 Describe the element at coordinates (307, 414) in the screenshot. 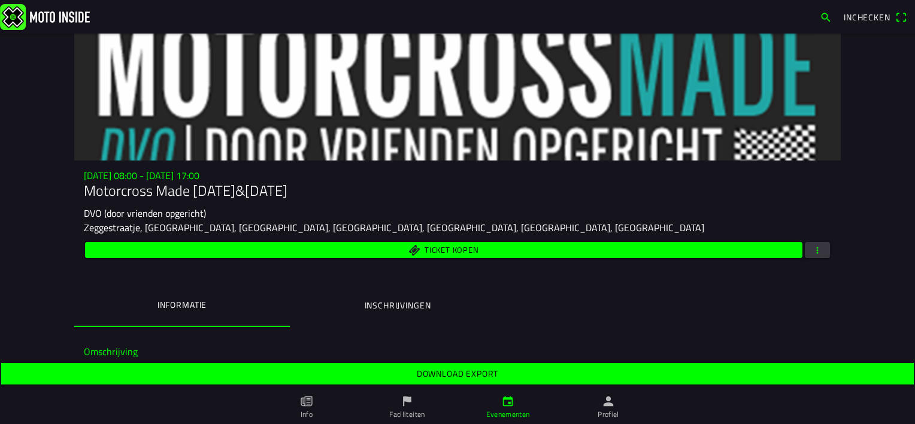

I see `ion-label: Info` at that location.